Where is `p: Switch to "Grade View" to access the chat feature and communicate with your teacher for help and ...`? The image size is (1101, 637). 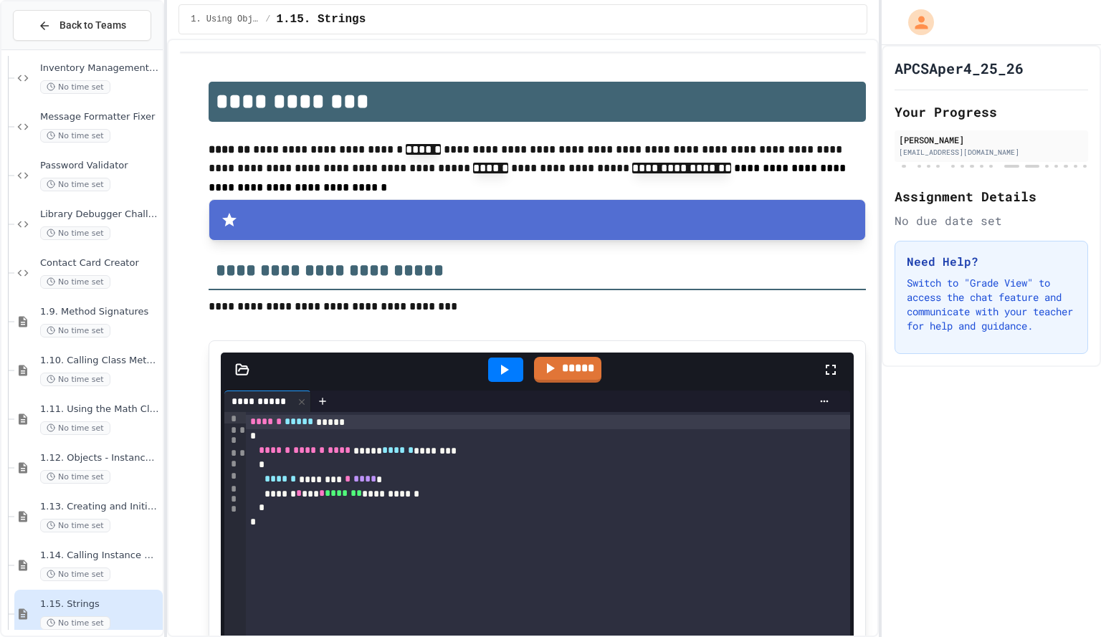
p: Switch to "Grade View" to access the chat feature and communicate with your teacher for help and ... is located at coordinates (991, 305).